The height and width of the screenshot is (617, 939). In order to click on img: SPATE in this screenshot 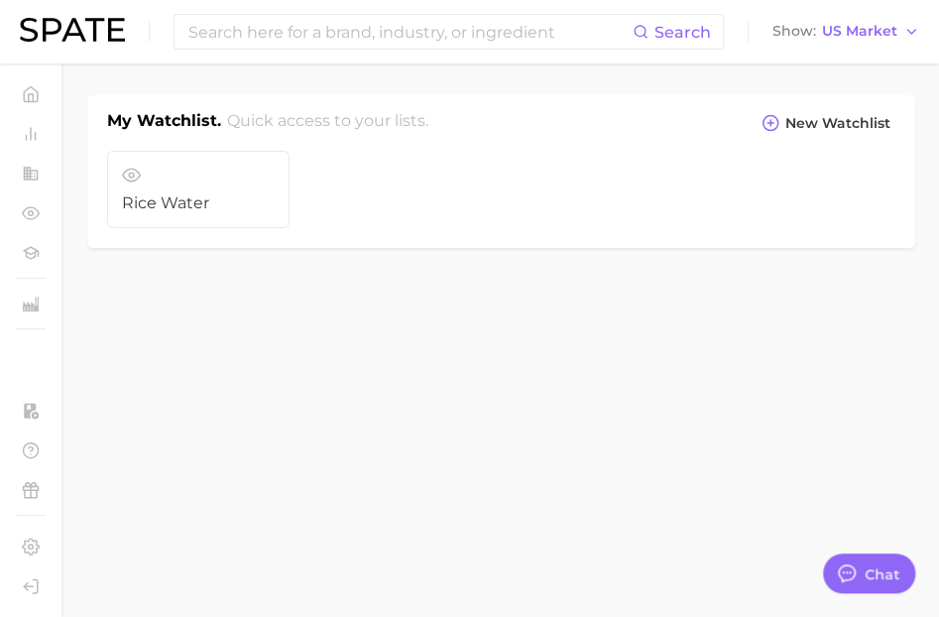, I will do `click(72, 30)`.